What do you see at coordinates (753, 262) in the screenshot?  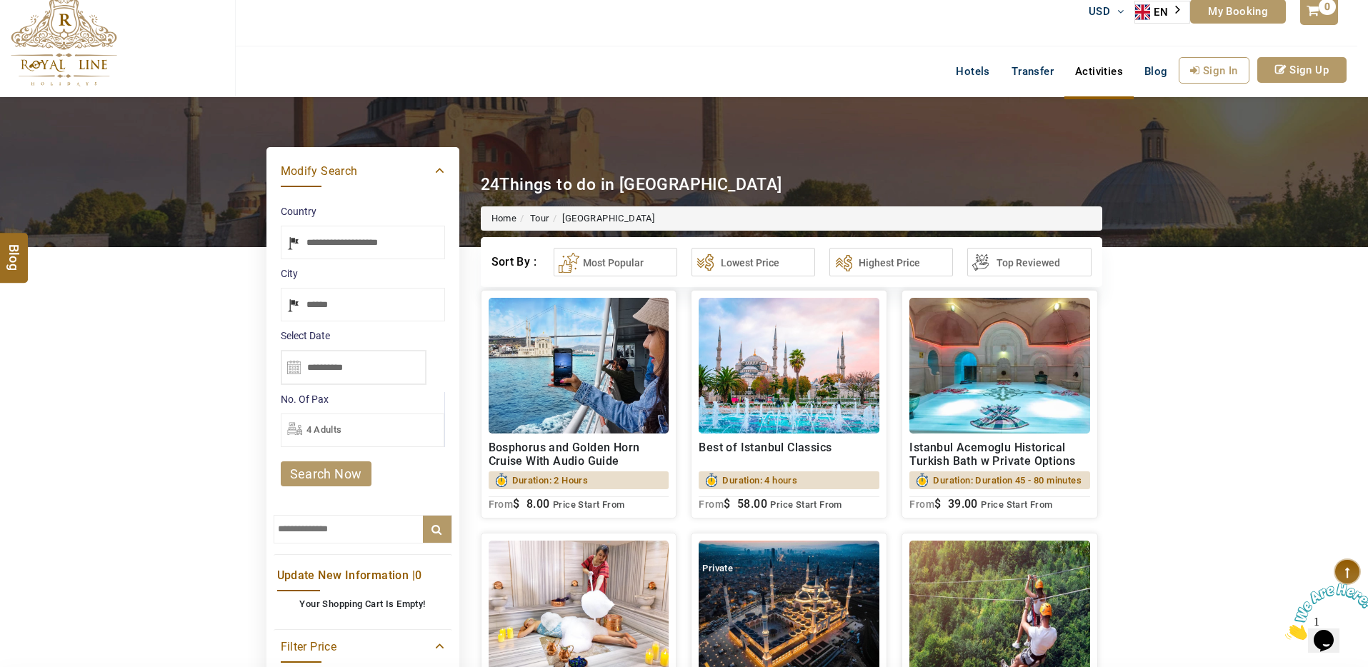 I see `button: Lowest Price` at bounding box center [753, 262].